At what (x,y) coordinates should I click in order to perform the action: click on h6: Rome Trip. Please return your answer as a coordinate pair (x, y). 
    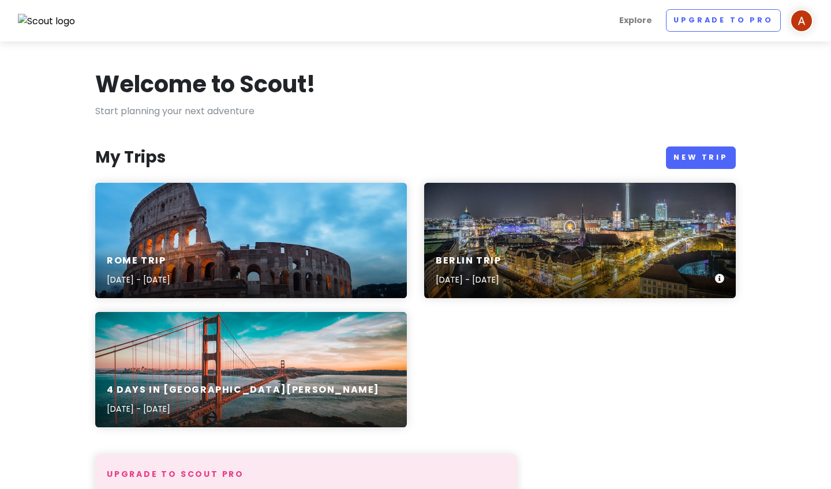
    Looking at the image, I should click on (138, 261).